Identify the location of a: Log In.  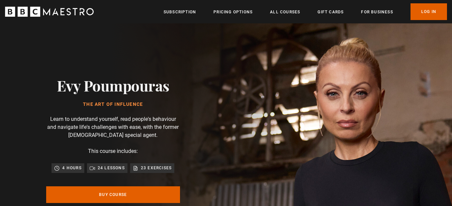
(429, 12).